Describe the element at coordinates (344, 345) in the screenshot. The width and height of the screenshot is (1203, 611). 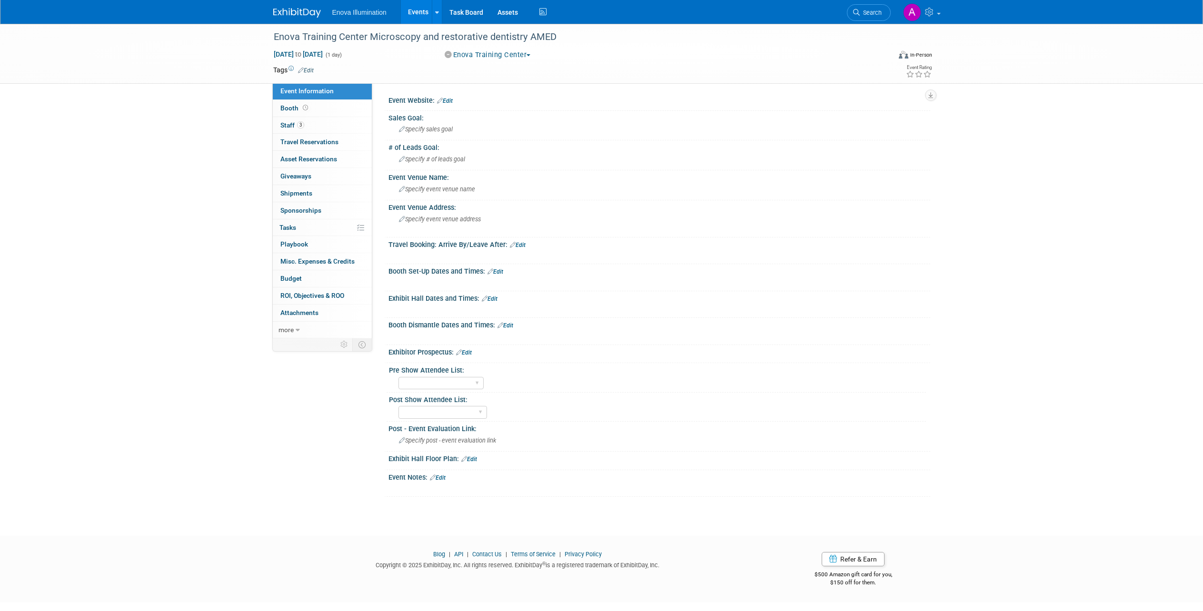
I see `td: Personalize Event Tab Strip` at that location.